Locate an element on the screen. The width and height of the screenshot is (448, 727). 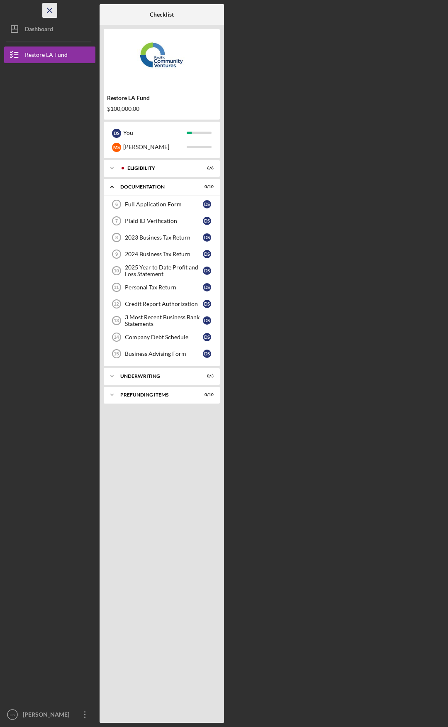
tspan: 11 is located at coordinates (116, 287).